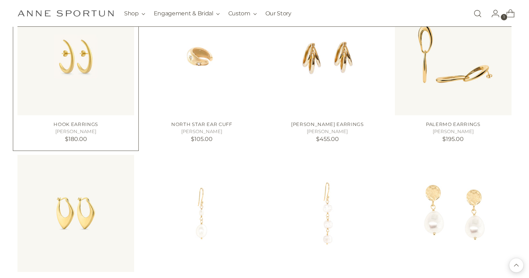  I want to click on a: Ippo Earrings, so click(76, 213).